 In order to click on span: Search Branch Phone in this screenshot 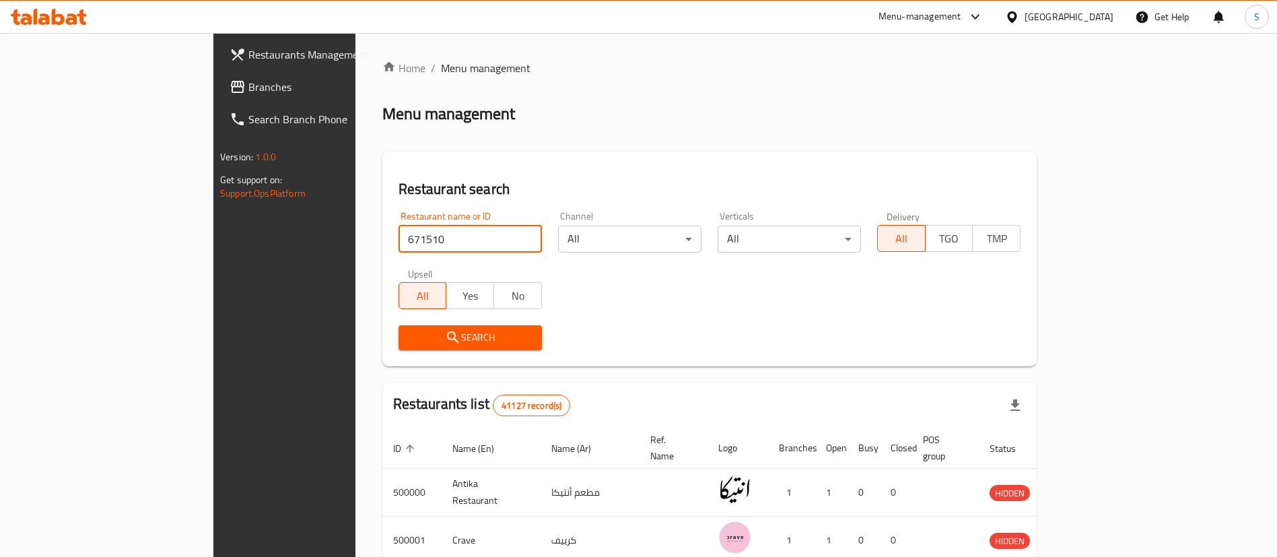, I will do `click(332, 119)`.